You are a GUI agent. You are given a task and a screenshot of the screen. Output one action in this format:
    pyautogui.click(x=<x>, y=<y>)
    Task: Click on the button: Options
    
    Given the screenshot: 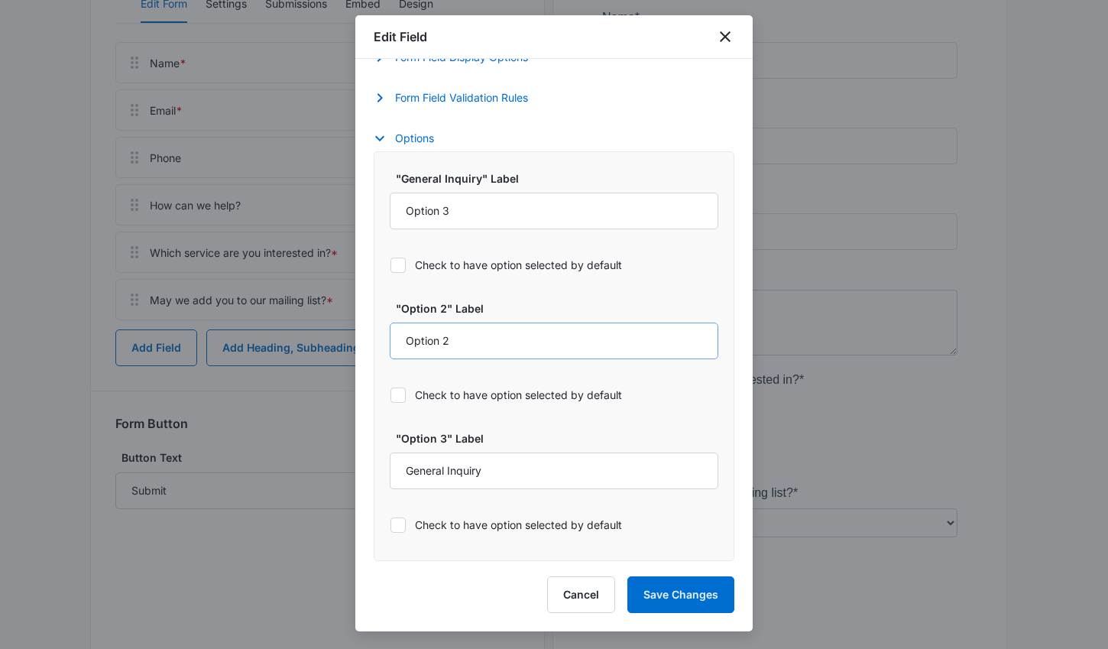 What is the action you would take?
    pyautogui.click(x=411, y=138)
    